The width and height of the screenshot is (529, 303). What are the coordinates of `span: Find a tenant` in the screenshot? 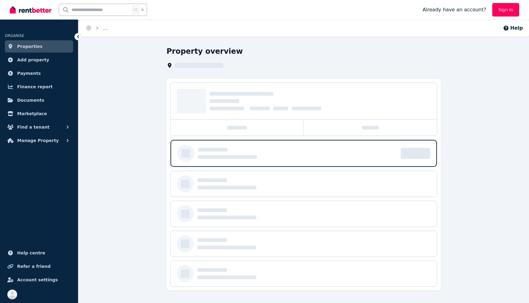 It's located at (33, 127).